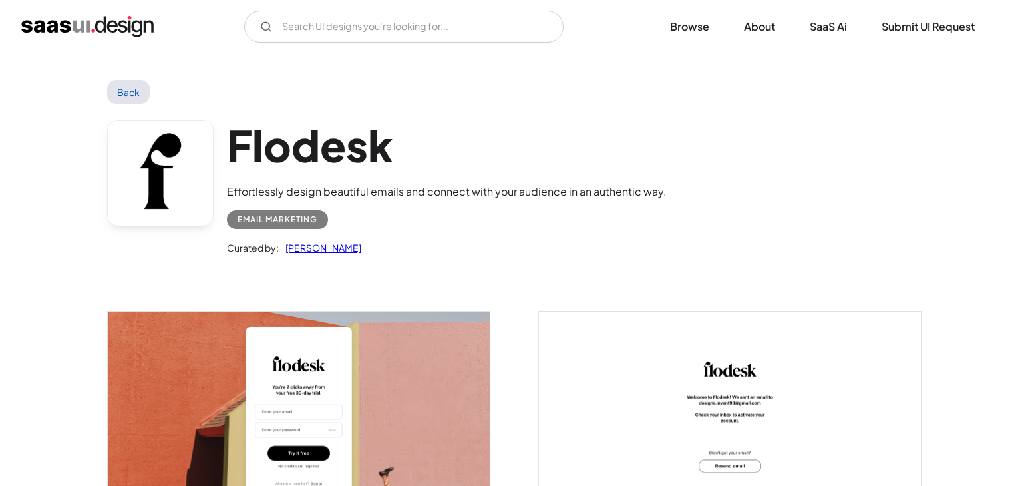 The image size is (1012, 486). What do you see at coordinates (404, 27) in the screenshot?
I see `input: Search UI designs you're looking for...` at bounding box center [404, 27].